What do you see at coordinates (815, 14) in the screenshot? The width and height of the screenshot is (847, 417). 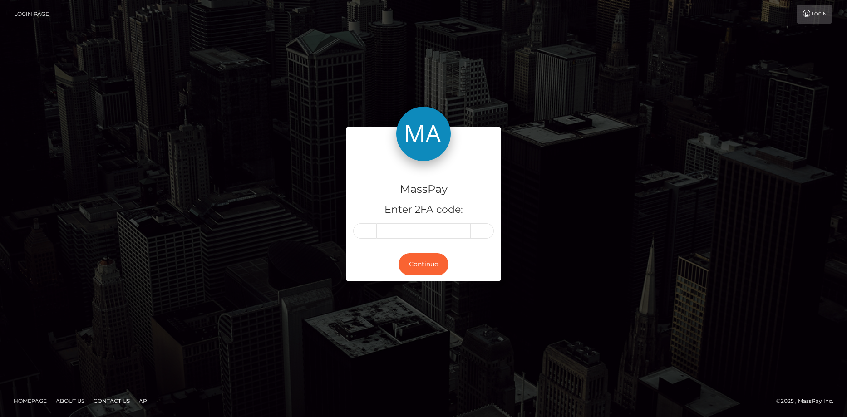 I see `a: Login` at bounding box center [815, 14].